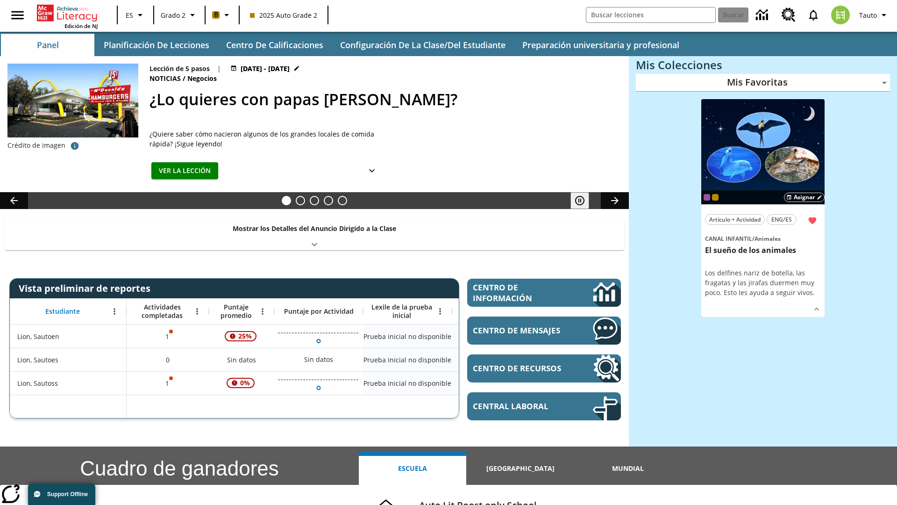  I want to click on a: Central laboral, so click(544, 406).